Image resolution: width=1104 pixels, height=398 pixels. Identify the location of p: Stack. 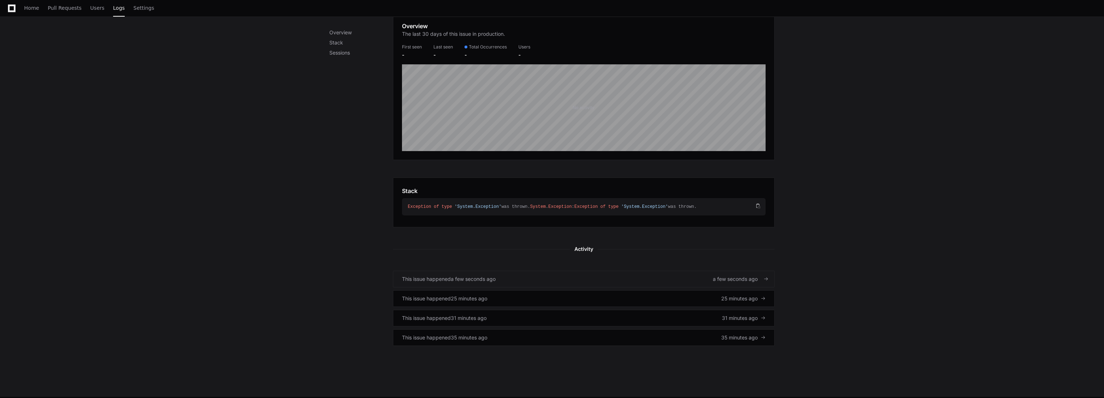
(361, 43).